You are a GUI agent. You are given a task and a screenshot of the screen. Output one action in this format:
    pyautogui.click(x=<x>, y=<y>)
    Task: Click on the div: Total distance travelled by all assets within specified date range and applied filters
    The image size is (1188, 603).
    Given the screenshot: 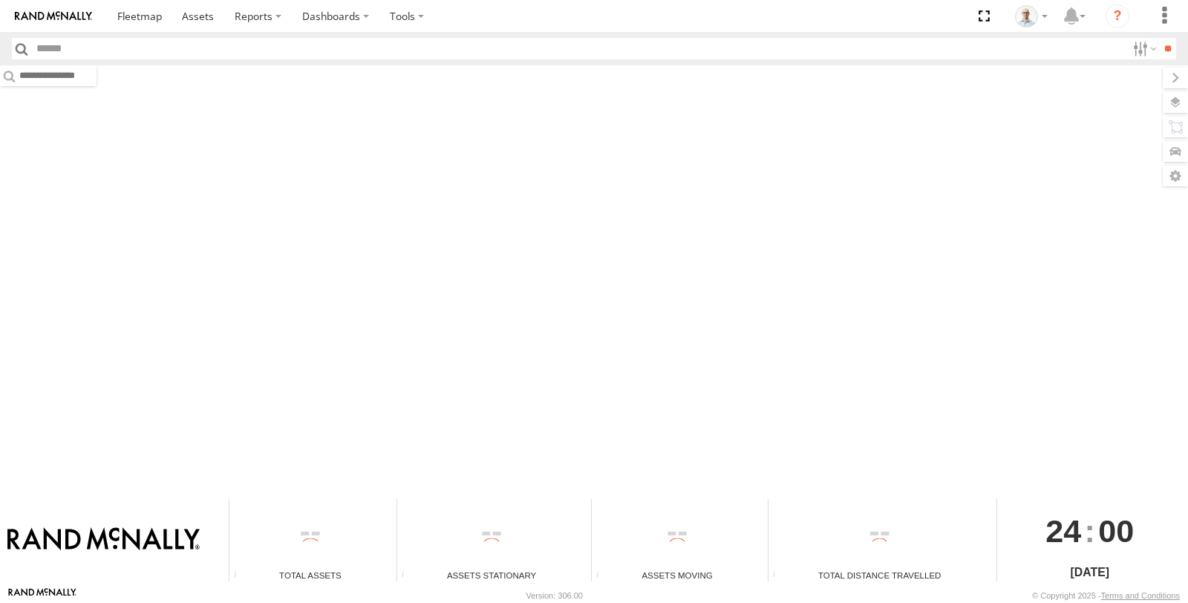 What is the action you would take?
    pyautogui.click(x=780, y=576)
    